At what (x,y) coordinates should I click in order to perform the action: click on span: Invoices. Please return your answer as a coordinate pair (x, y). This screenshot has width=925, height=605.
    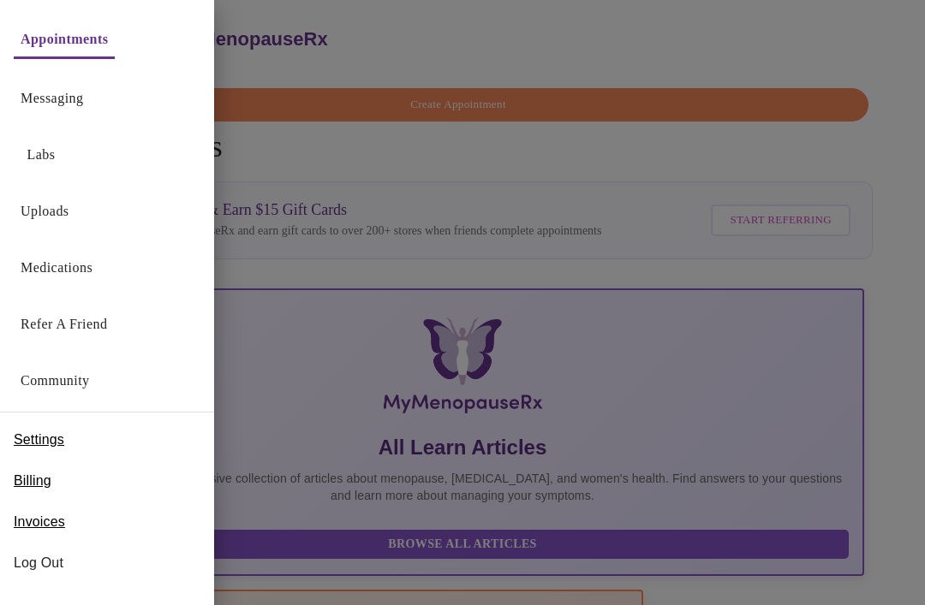
    Looking at the image, I should click on (39, 522).